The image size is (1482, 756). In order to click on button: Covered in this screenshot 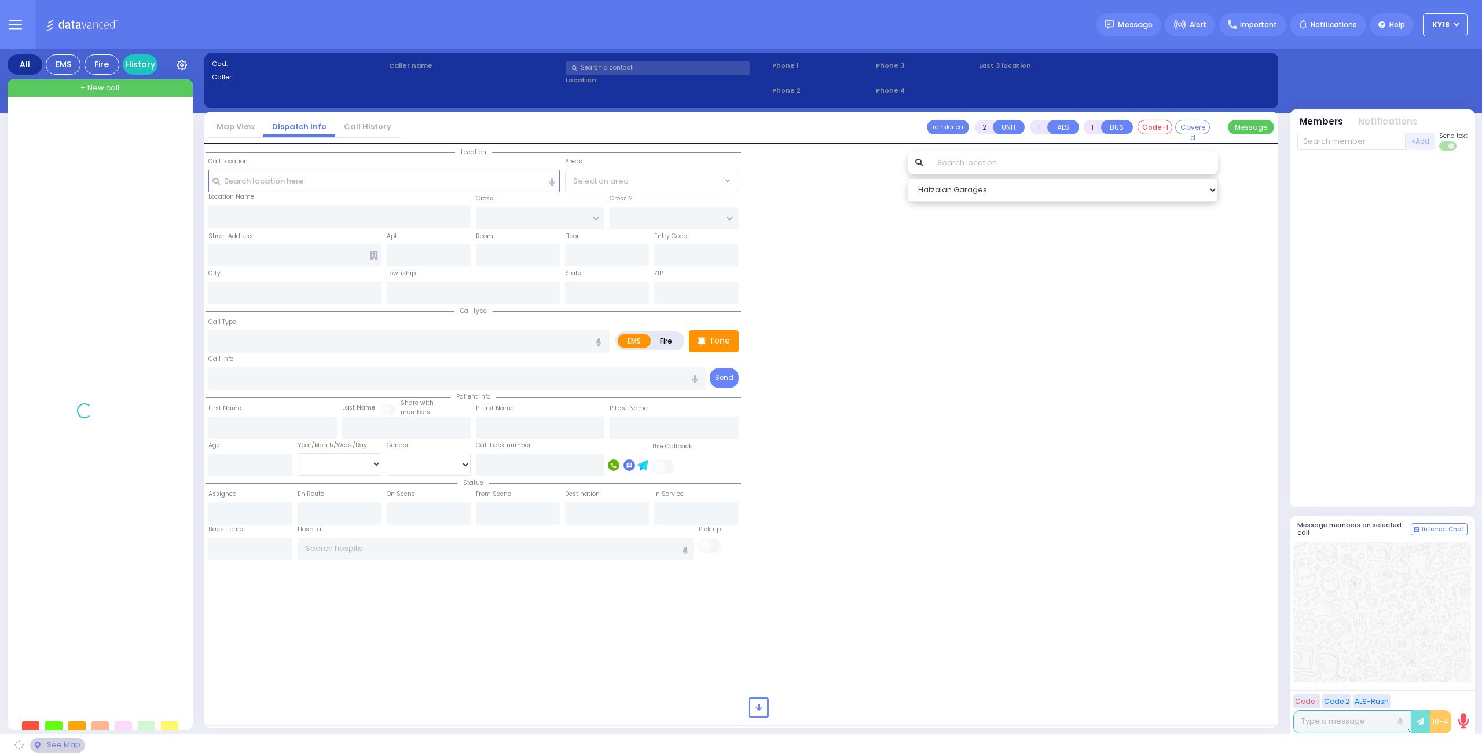, I will do `click(1193, 127)`.